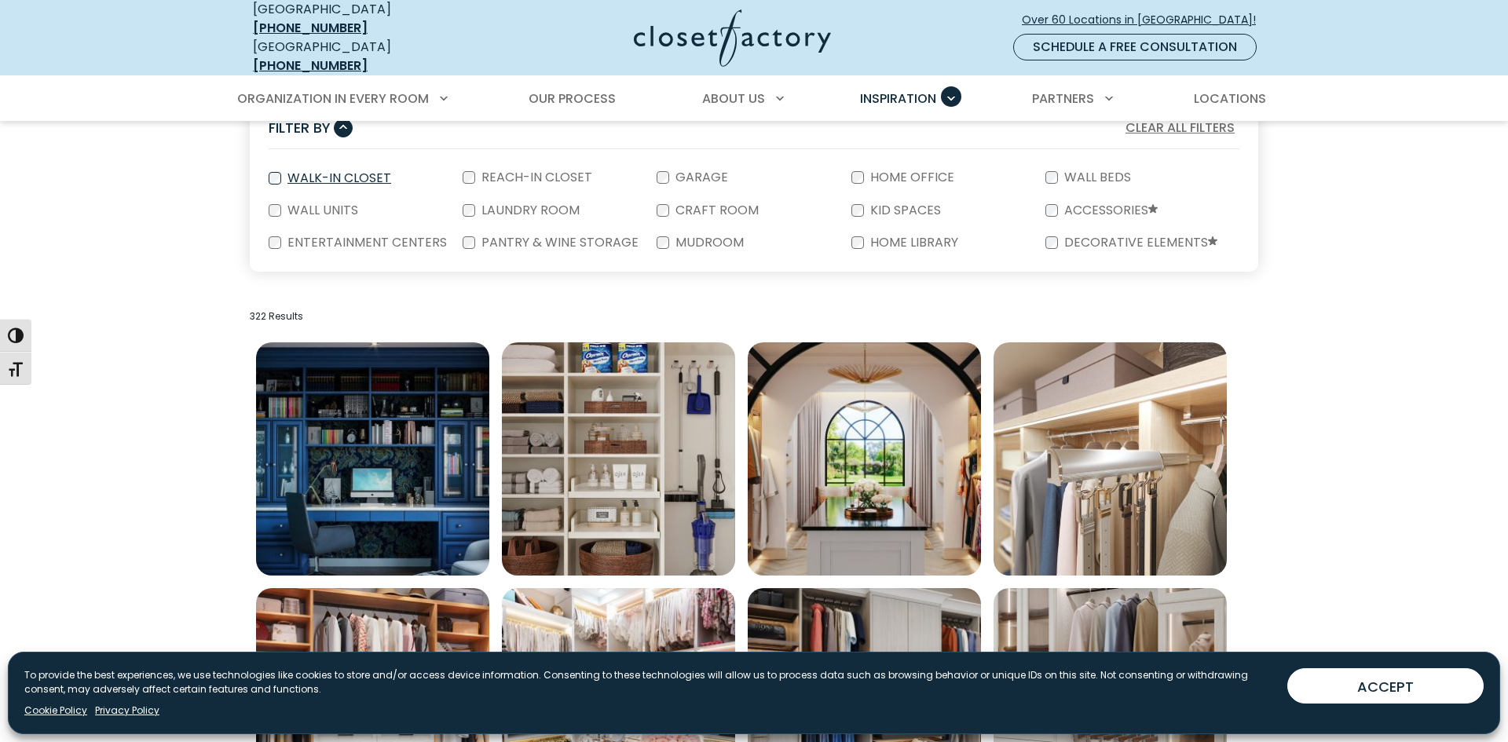  Describe the element at coordinates (716, 211) in the screenshot. I see `label: Craft Room` at that location.